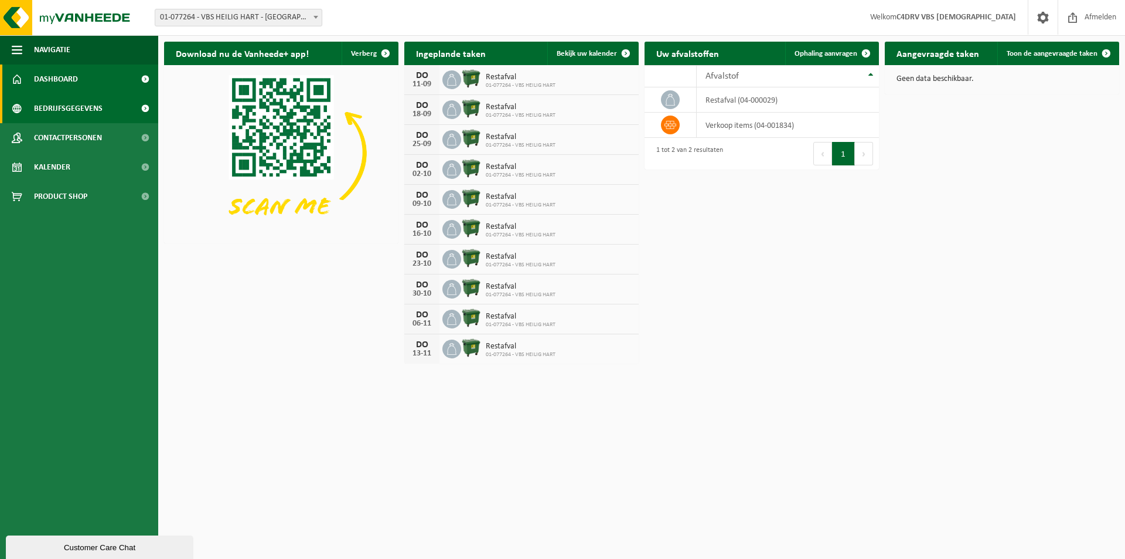 Image resolution: width=1125 pixels, height=559 pixels. Describe the element at coordinates (52, 50) in the screenshot. I see `span: Navigatie` at that location.